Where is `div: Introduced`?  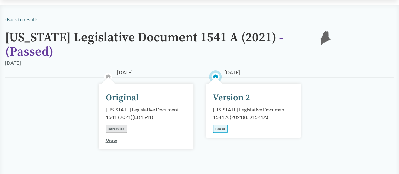
div: Introduced is located at coordinates (116, 128).